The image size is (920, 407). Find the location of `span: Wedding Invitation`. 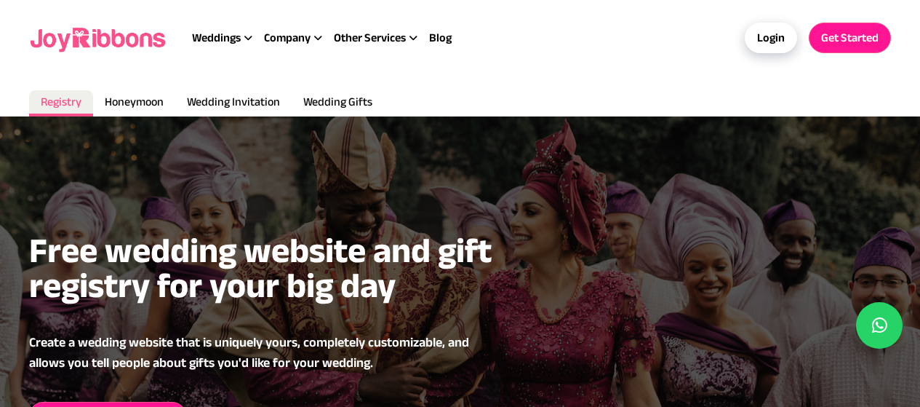

span: Wedding Invitation is located at coordinates (234, 101).